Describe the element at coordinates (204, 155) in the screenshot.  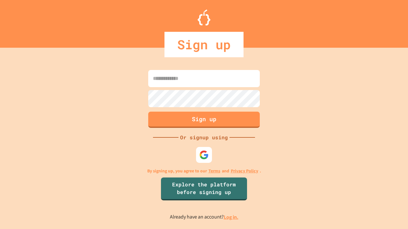
I see `img: google-icon.svg` at that location.